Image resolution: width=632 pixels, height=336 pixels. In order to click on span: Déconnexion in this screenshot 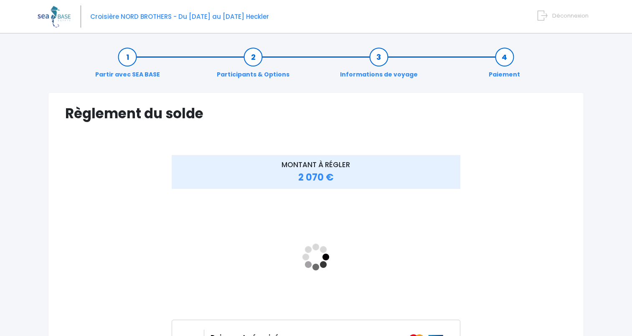, I will do `click(570, 15)`.